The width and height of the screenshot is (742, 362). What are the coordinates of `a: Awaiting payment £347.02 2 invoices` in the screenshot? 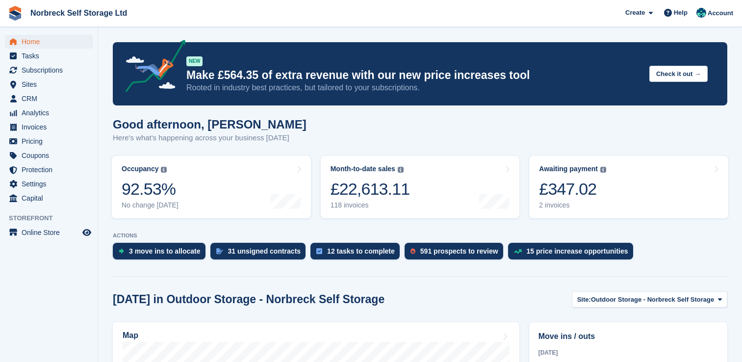 It's located at (629, 187).